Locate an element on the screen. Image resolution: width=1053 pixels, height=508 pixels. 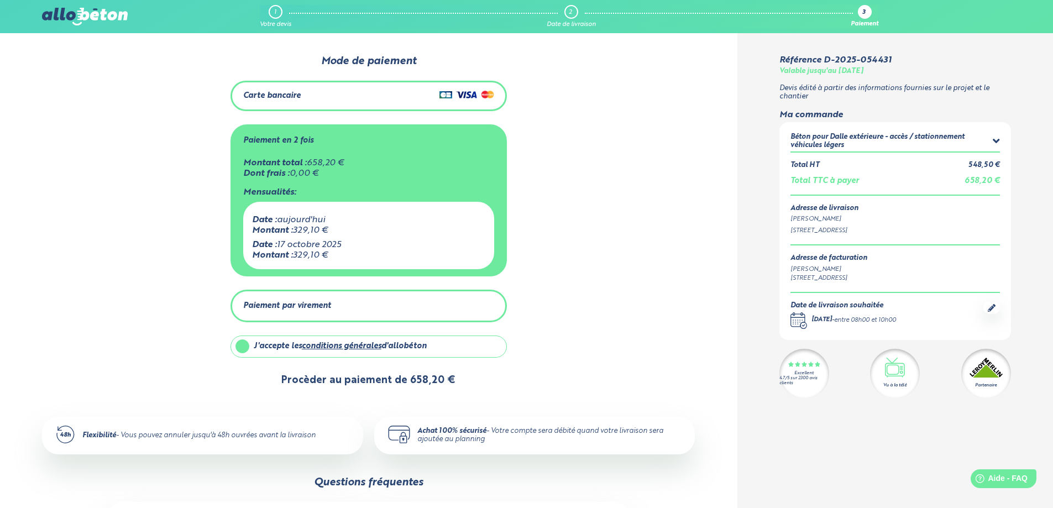
div: Total TTC à payer is located at coordinates (825, 181).